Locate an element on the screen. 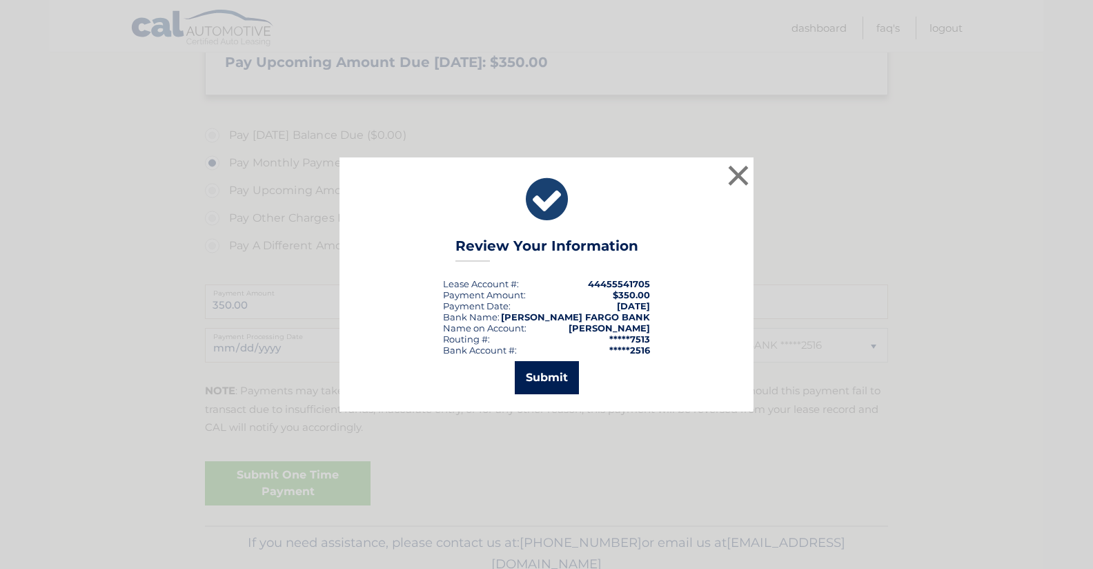 The height and width of the screenshot is (569, 1093). div: Bank Account #: is located at coordinates (480, 350).